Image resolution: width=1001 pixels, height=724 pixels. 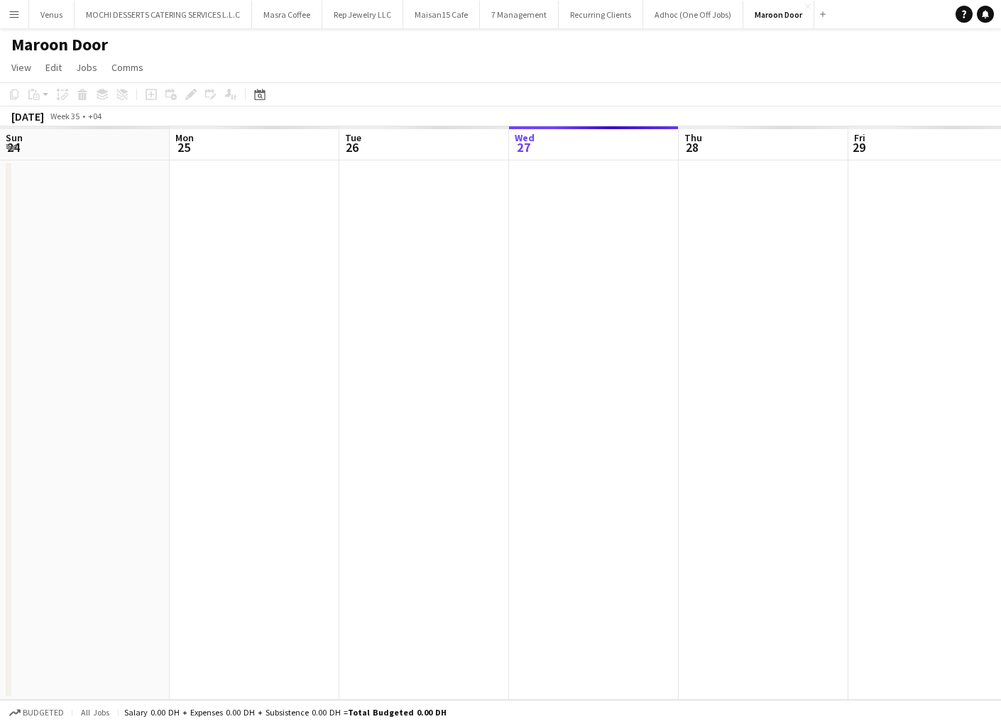 What do you see at coordinates (397, 712) in the screenshot?
I see `span: Total Budgeted 0.00 DH` at bounding box center [397, 712].